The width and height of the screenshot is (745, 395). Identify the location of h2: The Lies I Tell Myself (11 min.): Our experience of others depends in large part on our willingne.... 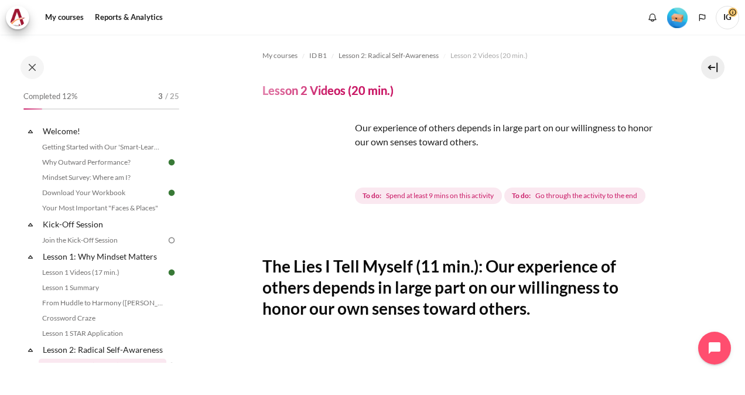
(462, 287).